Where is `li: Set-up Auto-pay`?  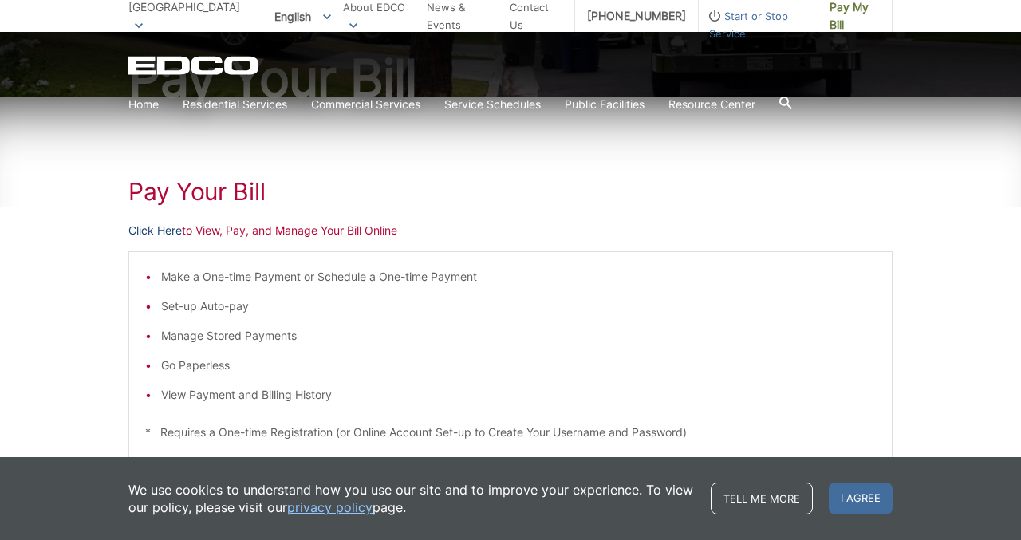 li: Set-up Auto-pay is located at coordinates (519, 306).